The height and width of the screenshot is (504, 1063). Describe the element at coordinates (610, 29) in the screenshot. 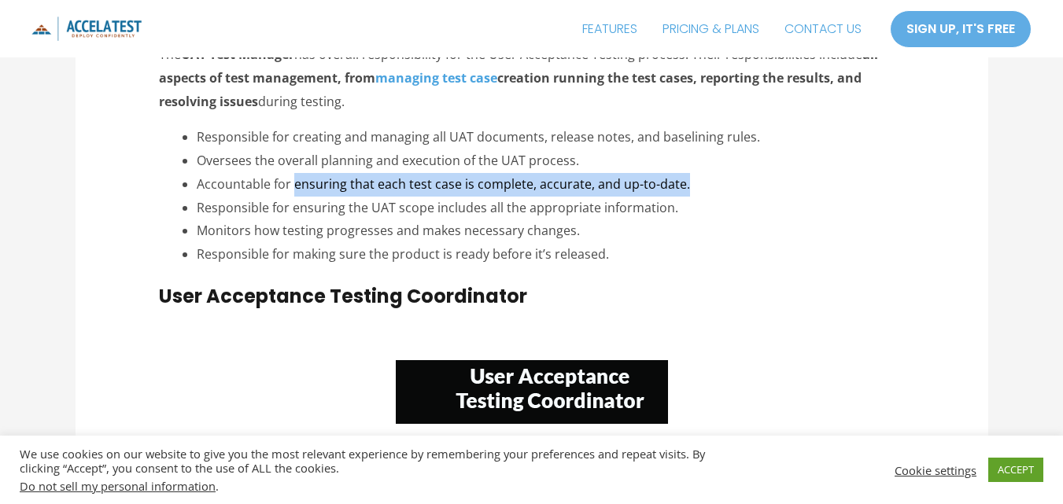

I see `a: FEATURES` at that location.